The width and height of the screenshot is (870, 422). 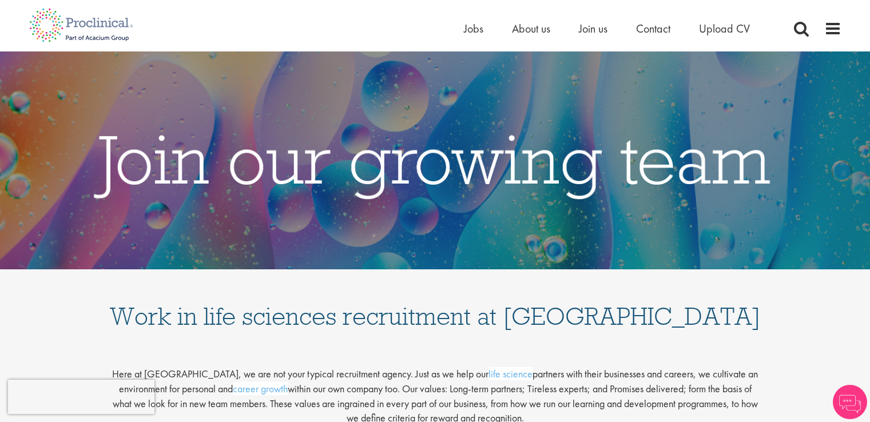 What do you see at coordinates (593, 29) in the screenshot?
I see `a: Join us` at bounding box center [593, 29].